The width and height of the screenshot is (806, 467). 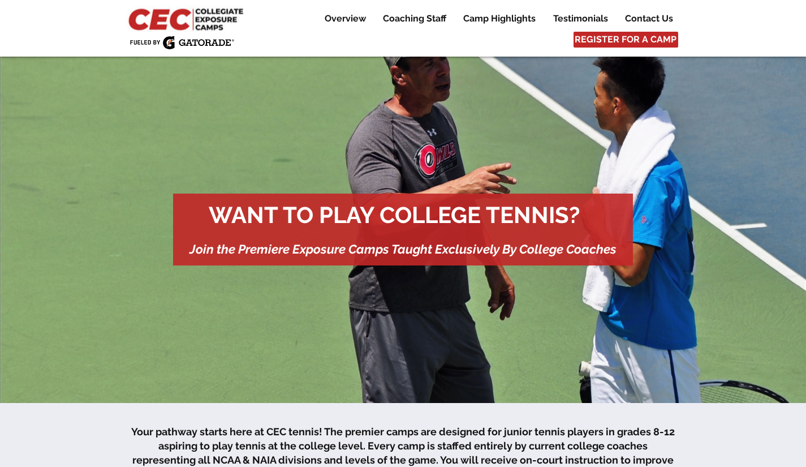 What do you see at coordinates (500, 19) in the screenshot?
I see `p: Camp Highlights` at bounding box center [500, 19].